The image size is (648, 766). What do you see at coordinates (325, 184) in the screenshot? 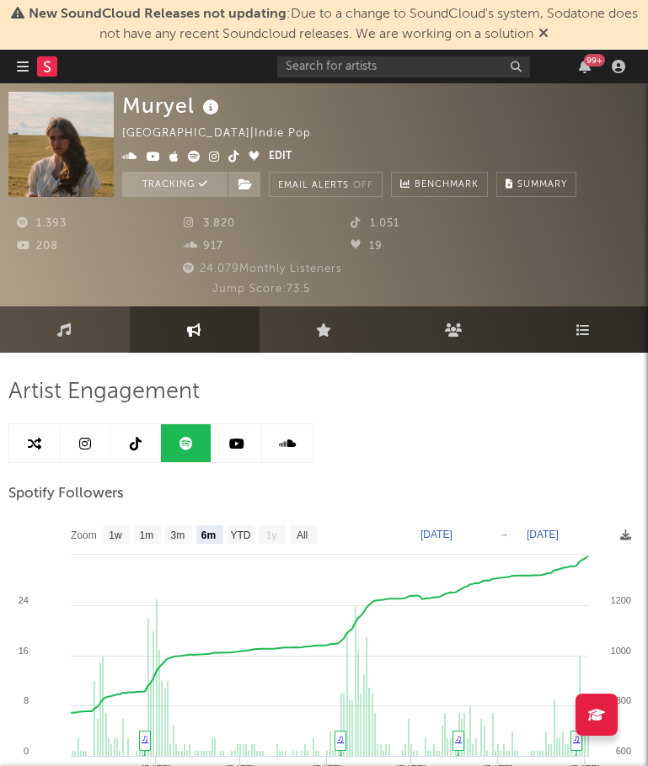
I see `button: Email AlertsOff` at bounding box center [325, 184].